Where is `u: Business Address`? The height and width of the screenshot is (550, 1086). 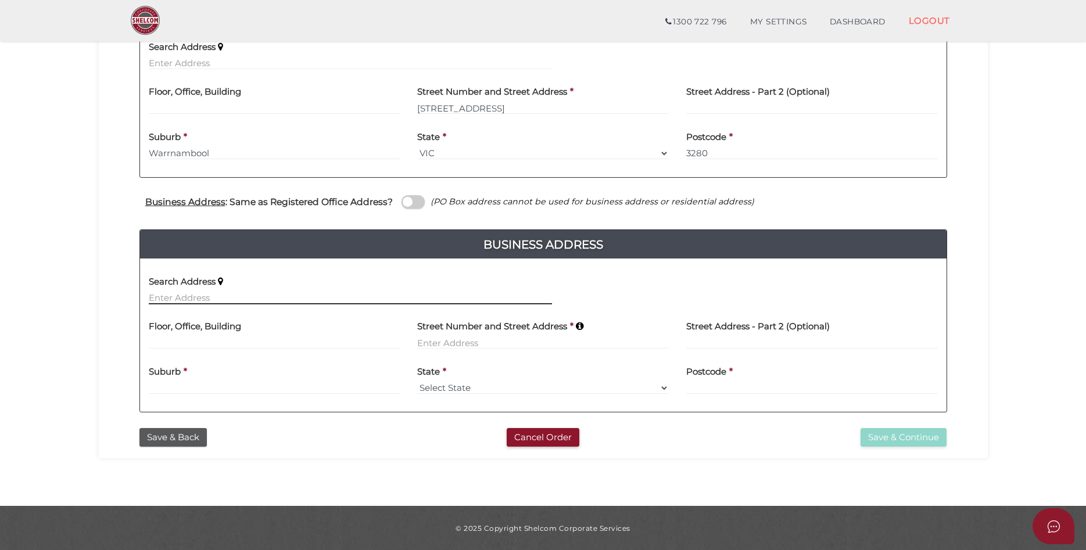
u: Business Address is located at coordinates (185, 202).